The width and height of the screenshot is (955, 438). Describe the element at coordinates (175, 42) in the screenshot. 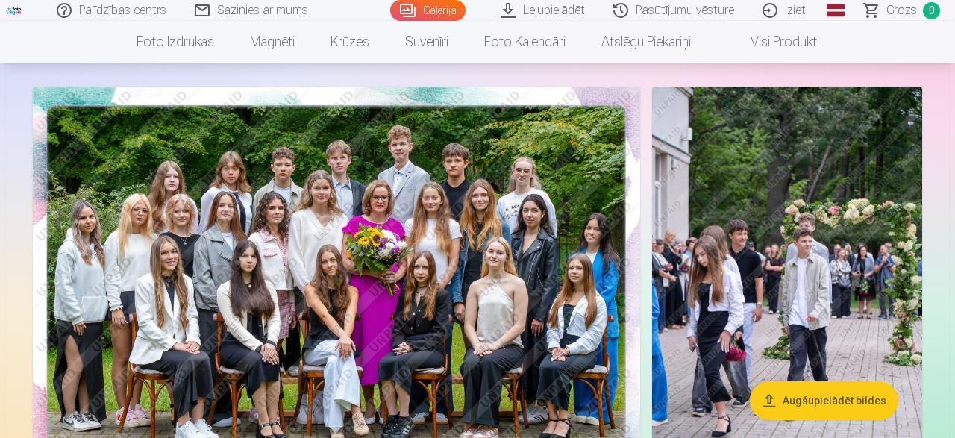

I see `a: Foto izdrukas` at that location.